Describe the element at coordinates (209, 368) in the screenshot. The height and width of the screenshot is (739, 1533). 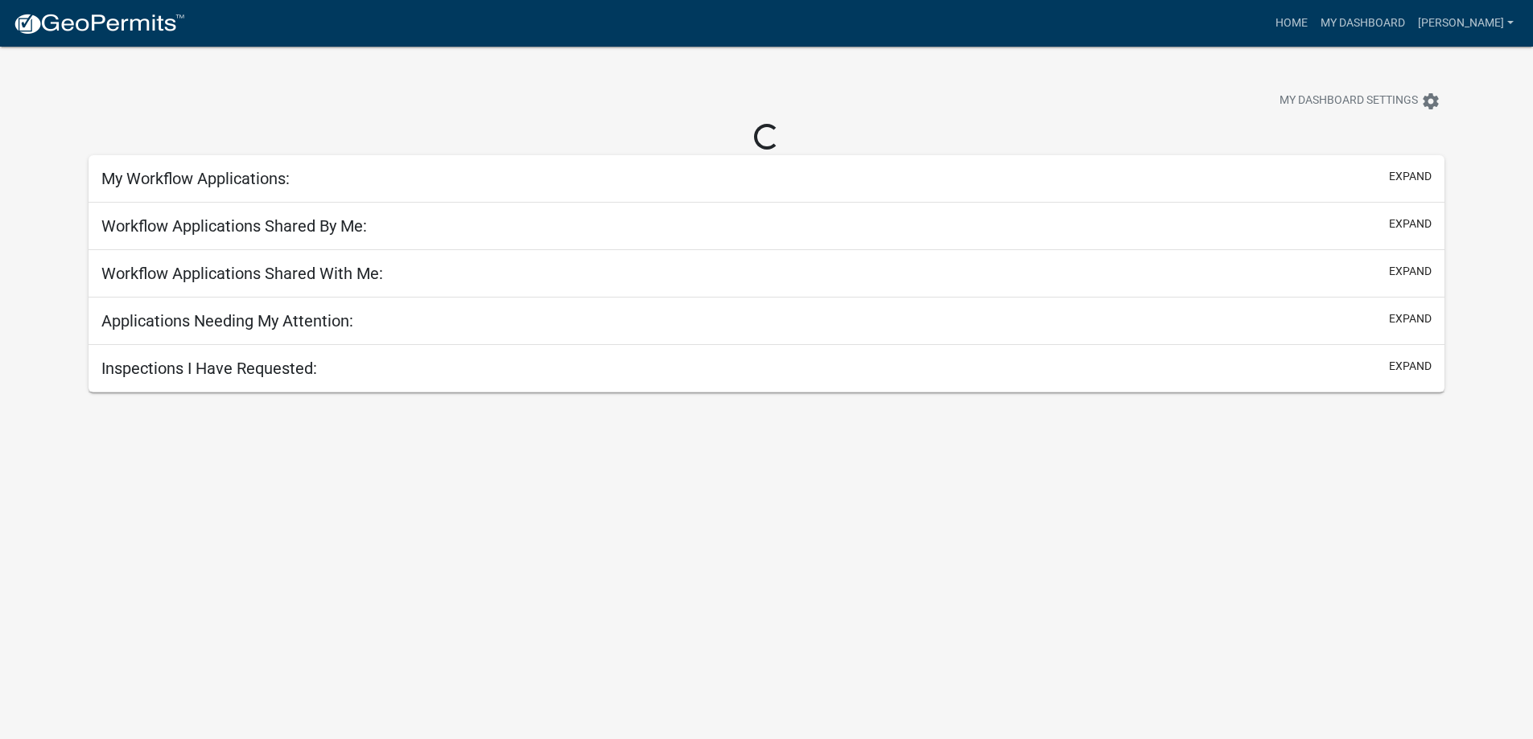
I see `h5: Inspections I Have Requested:` at that location.